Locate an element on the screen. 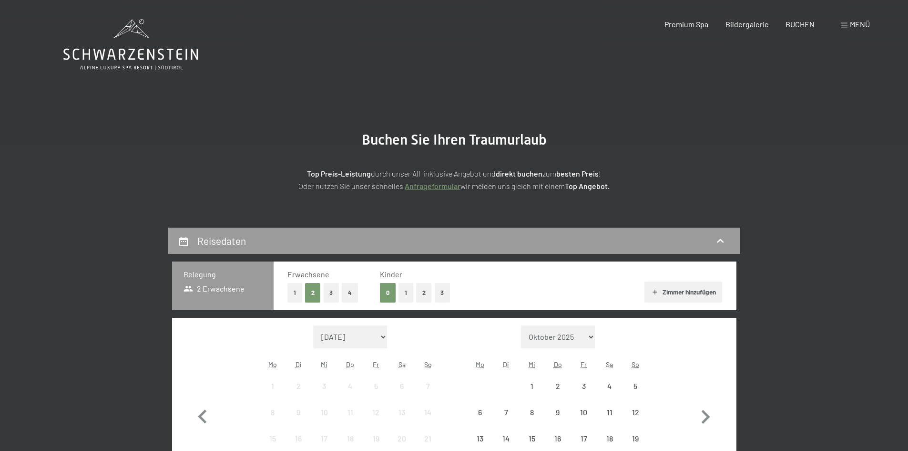  div: Tue Sep 09 2025 is located at coordinates (299, 412).